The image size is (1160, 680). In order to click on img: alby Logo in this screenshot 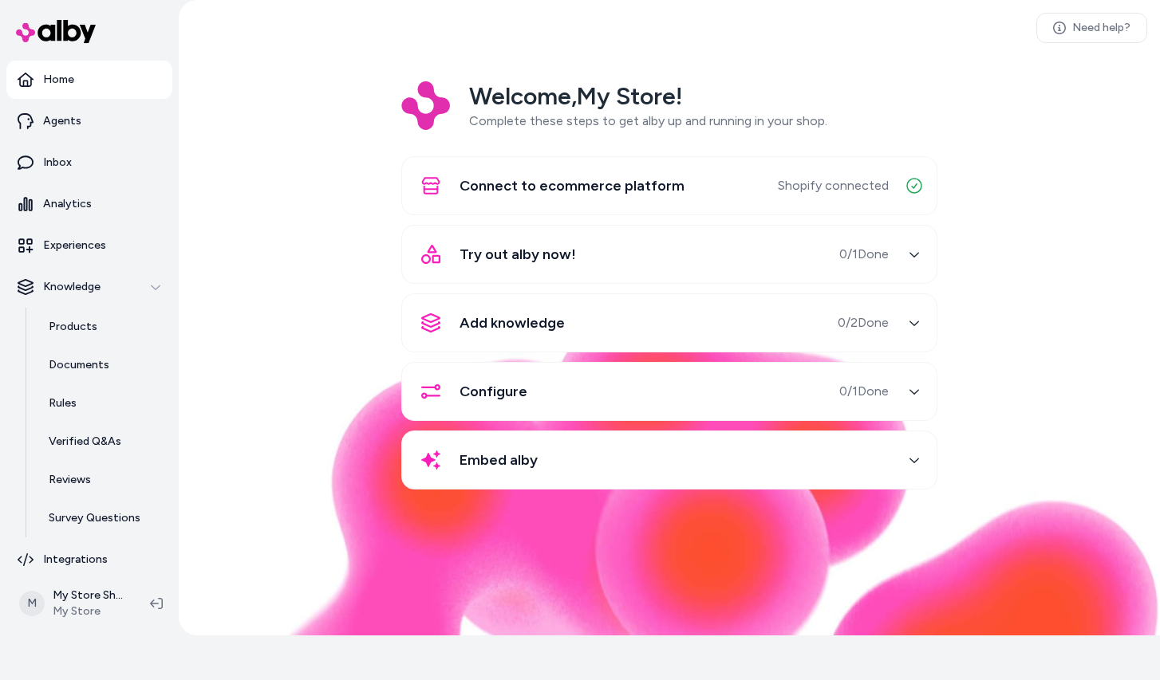, I will do `click(56, 31)`.